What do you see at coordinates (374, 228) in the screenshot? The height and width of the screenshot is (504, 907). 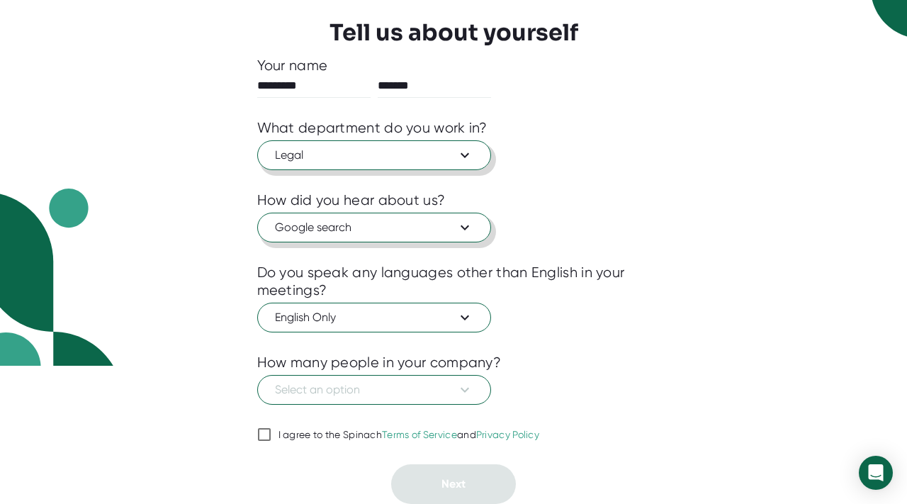 I see `span: Google search` at bounding box center [374, 228].